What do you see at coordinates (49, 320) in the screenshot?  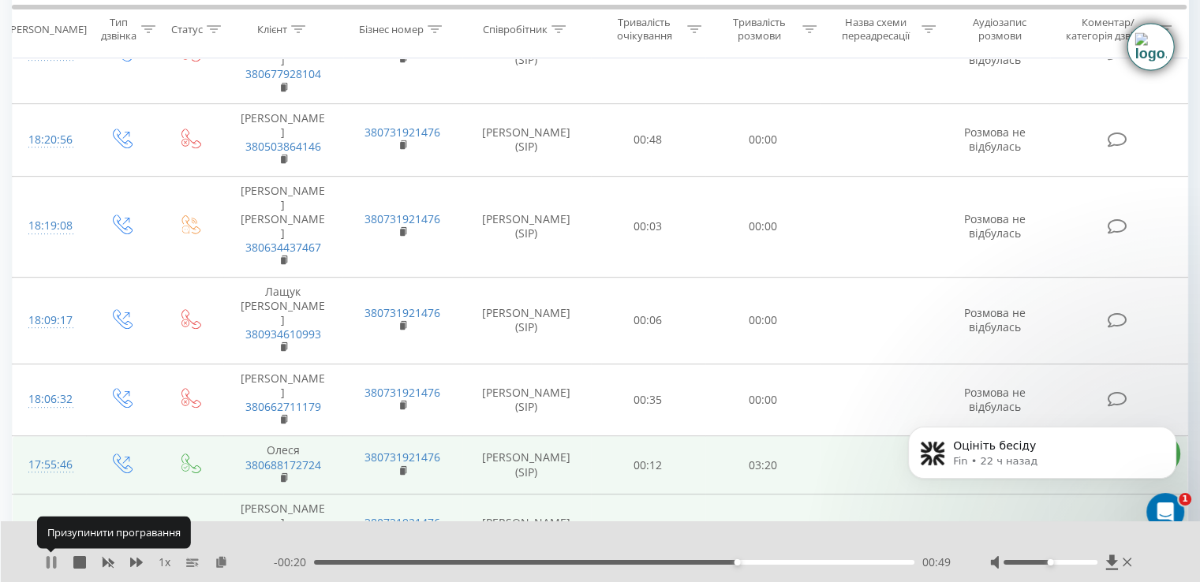 I see `div: 18:09:17` at bounding box center [49, 320].